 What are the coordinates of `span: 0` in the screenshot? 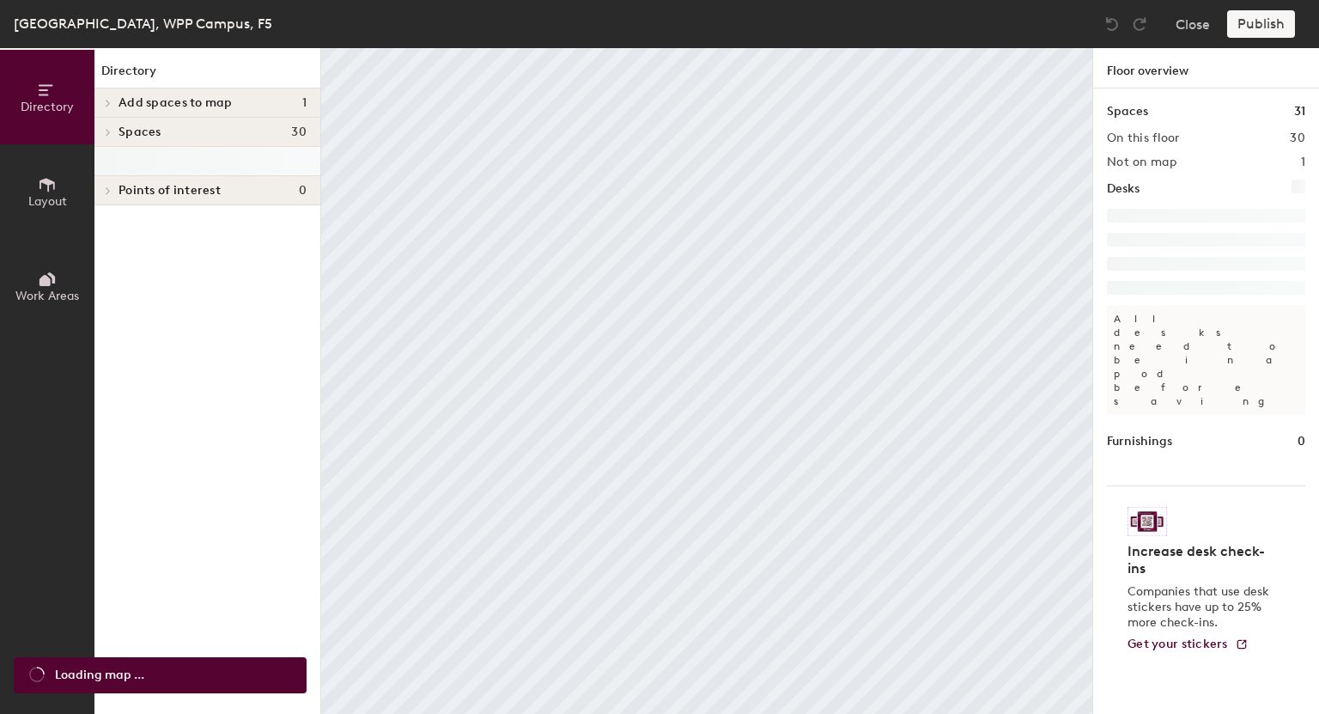 It's located at (302, 191).